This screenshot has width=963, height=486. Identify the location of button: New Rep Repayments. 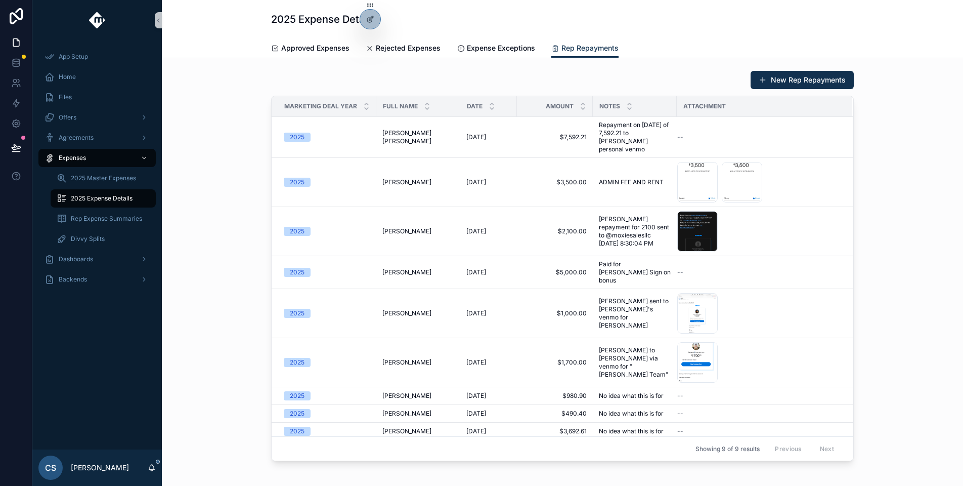
(802, 80).